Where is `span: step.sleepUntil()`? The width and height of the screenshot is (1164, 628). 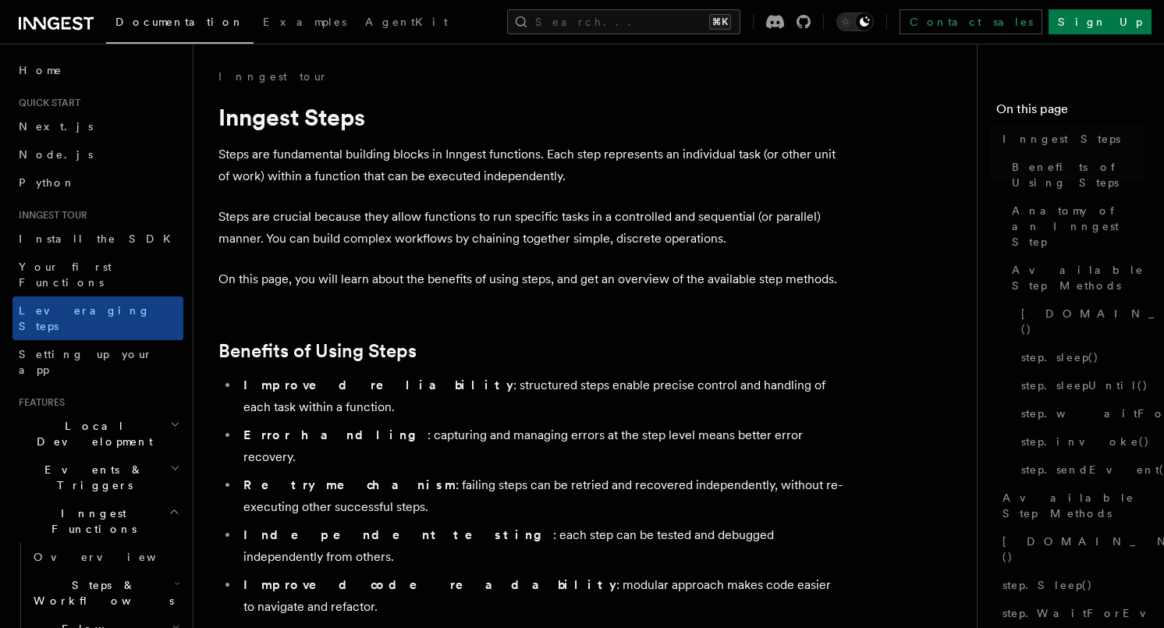 span: step.sleepUntil() is located at coordinates (1084, 385).